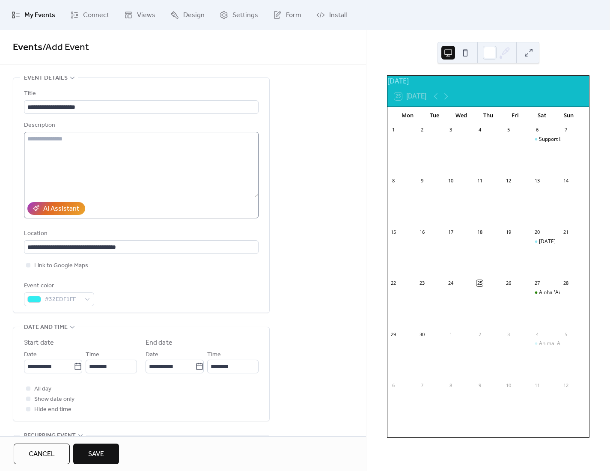  Describe the element at coordinates (245, 15) in the screenshot. I see `span: Settings` at that location.